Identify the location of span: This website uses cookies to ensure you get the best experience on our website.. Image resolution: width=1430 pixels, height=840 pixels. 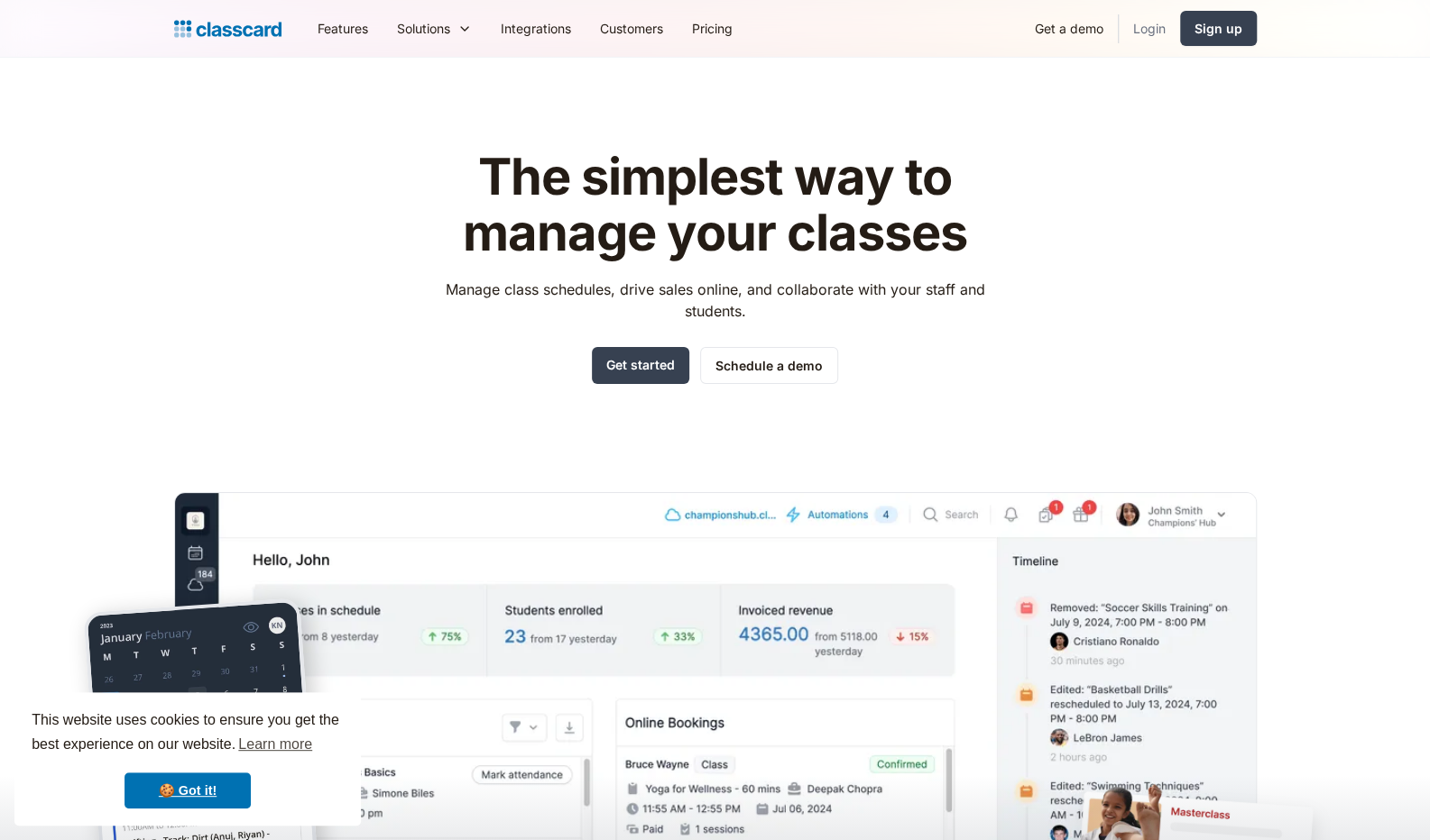
(188, 734).